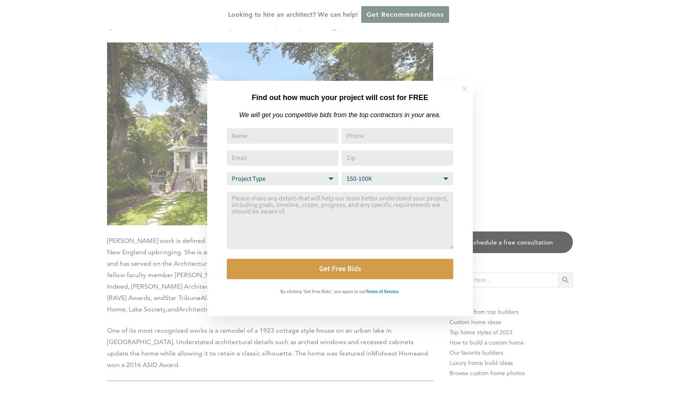 The image size is (680, 398). Describe the element at coordinates (397, 158) in the screenshot. I see `input: Zip` at that location.